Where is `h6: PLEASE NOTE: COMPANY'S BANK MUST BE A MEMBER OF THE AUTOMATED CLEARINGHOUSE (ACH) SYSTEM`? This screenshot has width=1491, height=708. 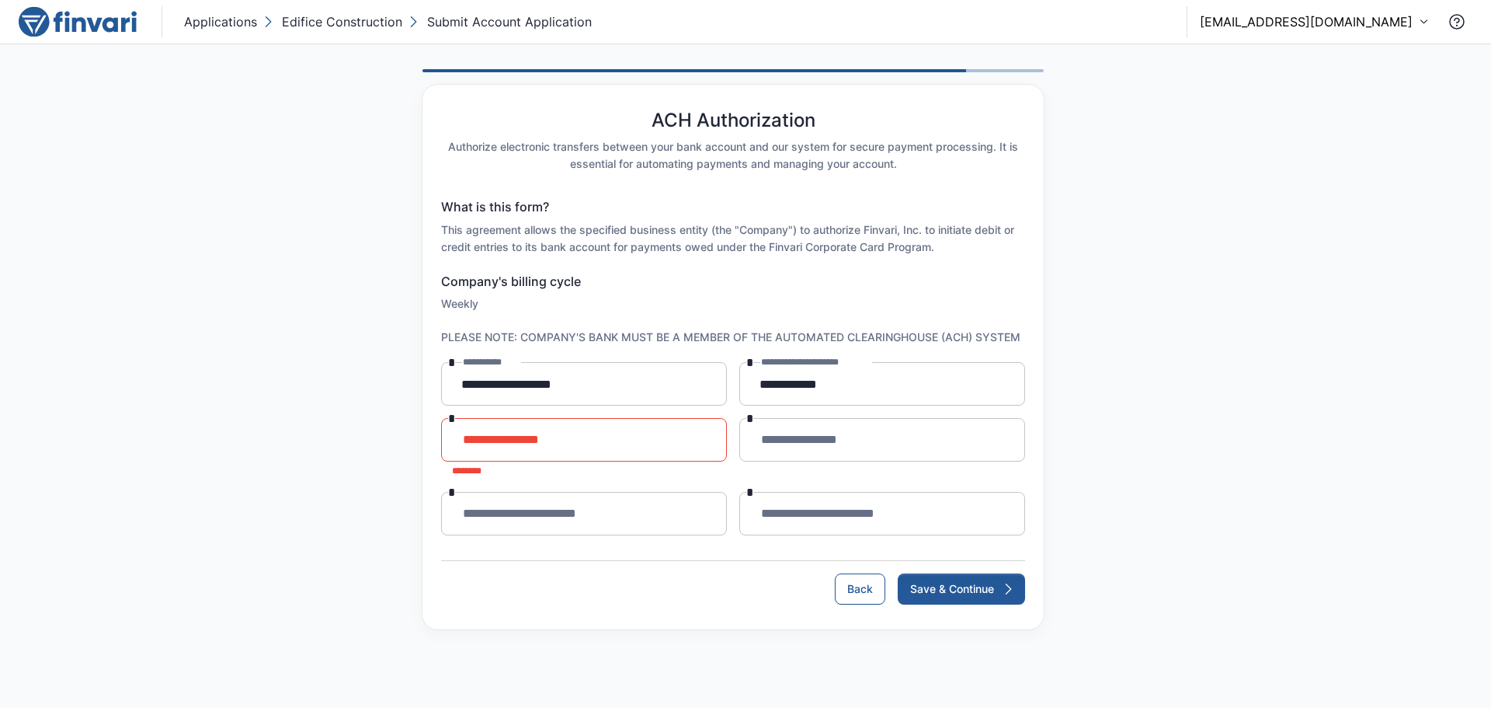
h6: PLEASE NOTE: COMPANY'S BANK MUST BE A MEMBER OF THE AUTOMATED CLEARINGHOUSE (ACH) SYSTEM is located at coordinates (733, 337).